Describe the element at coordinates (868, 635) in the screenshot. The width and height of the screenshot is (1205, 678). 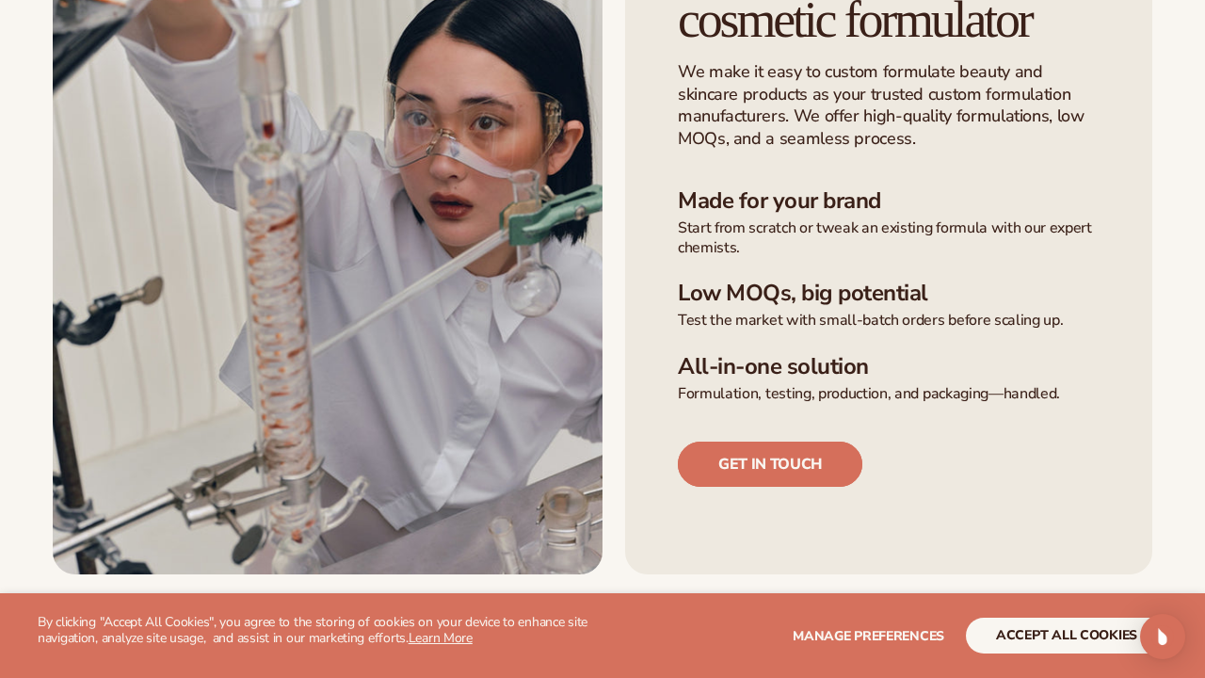
I see `span: Manage preferences` at that location.